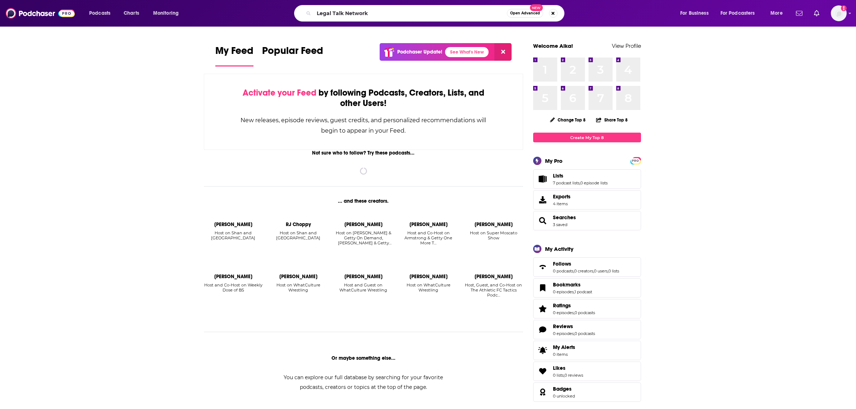  I want to click on div: New releases, episode reviews, guest credits, and personalized recommendations will begin to appe..., so click(364, 125).